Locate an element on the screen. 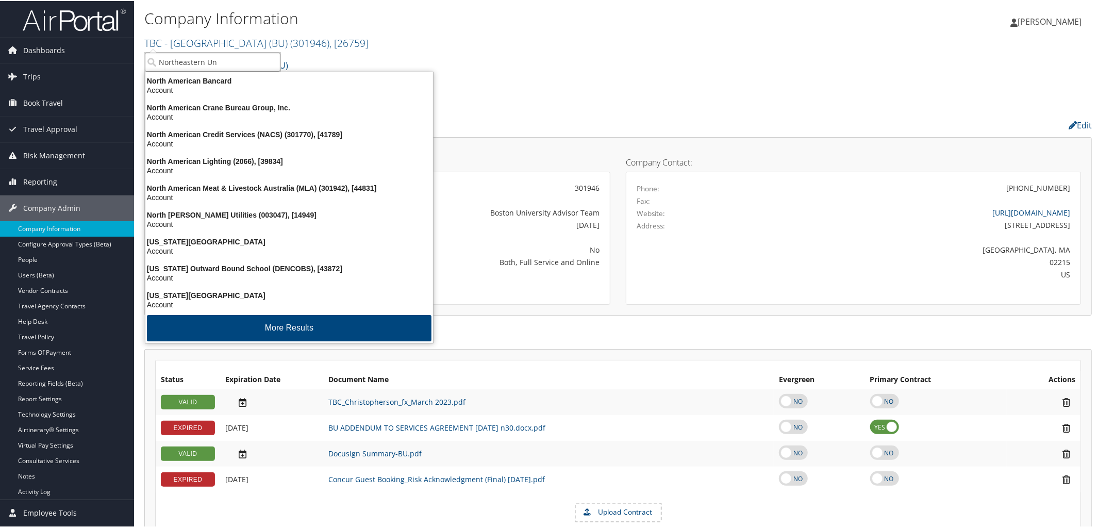  label: Upload Contract is located at coordinates (618, 511).